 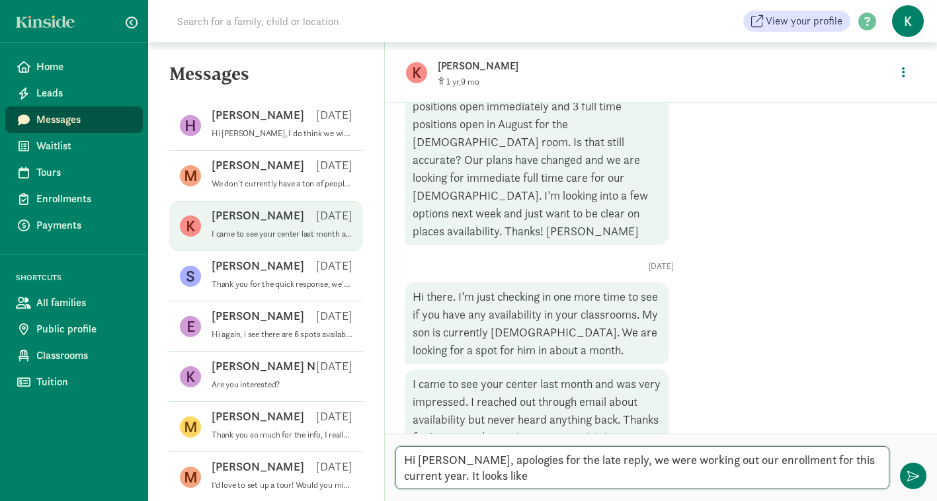 What do you see at coordinates (282, 234) in the screenshot?
I see `p: I came to see your center last month and was very impressed. I reached out through email about av...` at bounding box center [282, 234].